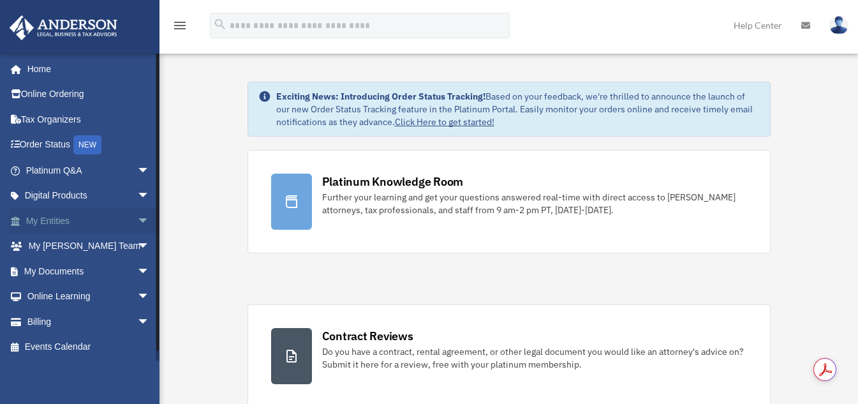  Describe the element at coordinates (89, 170) in the screenshot. I see `a: Platinum Q&Aarrow_drop_down` at that location.